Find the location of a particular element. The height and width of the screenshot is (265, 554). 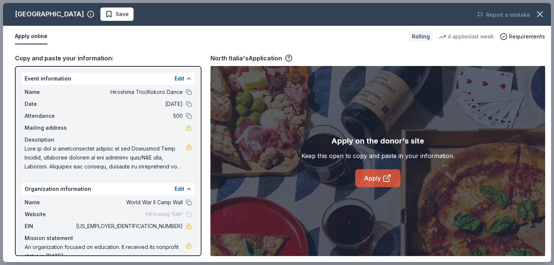

span: Attendance is located at coordinates (50, 116).